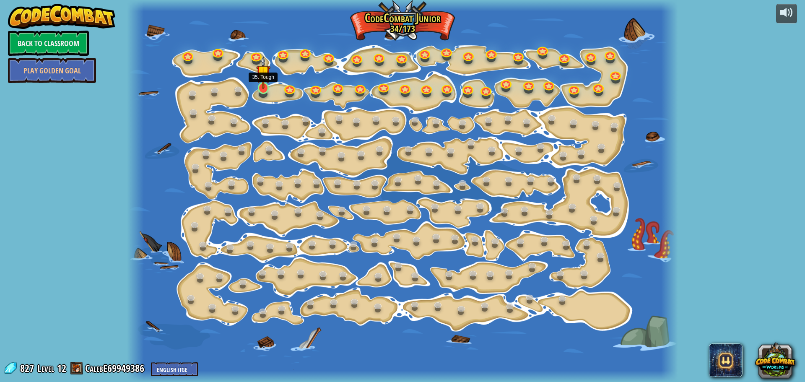 This screenshot has height=382, width=805. Describe the element at coordinates (116, 368) in the screenshot. I see `a: CalebE69949386` at that location.